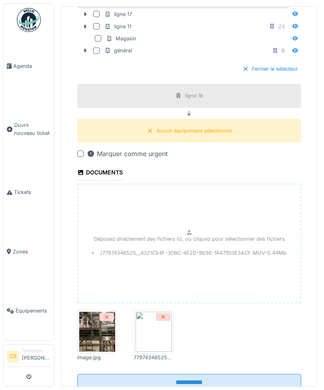 The height and width of the screenshot is (390, 324). Describe the element at coordinates (189, 253) in the screenshot. I see `li: ./77974348525__4321C54F-30BC-4E2D-9636-1A471D3E3ACF.MOV - 0.44 Mb` at that location.